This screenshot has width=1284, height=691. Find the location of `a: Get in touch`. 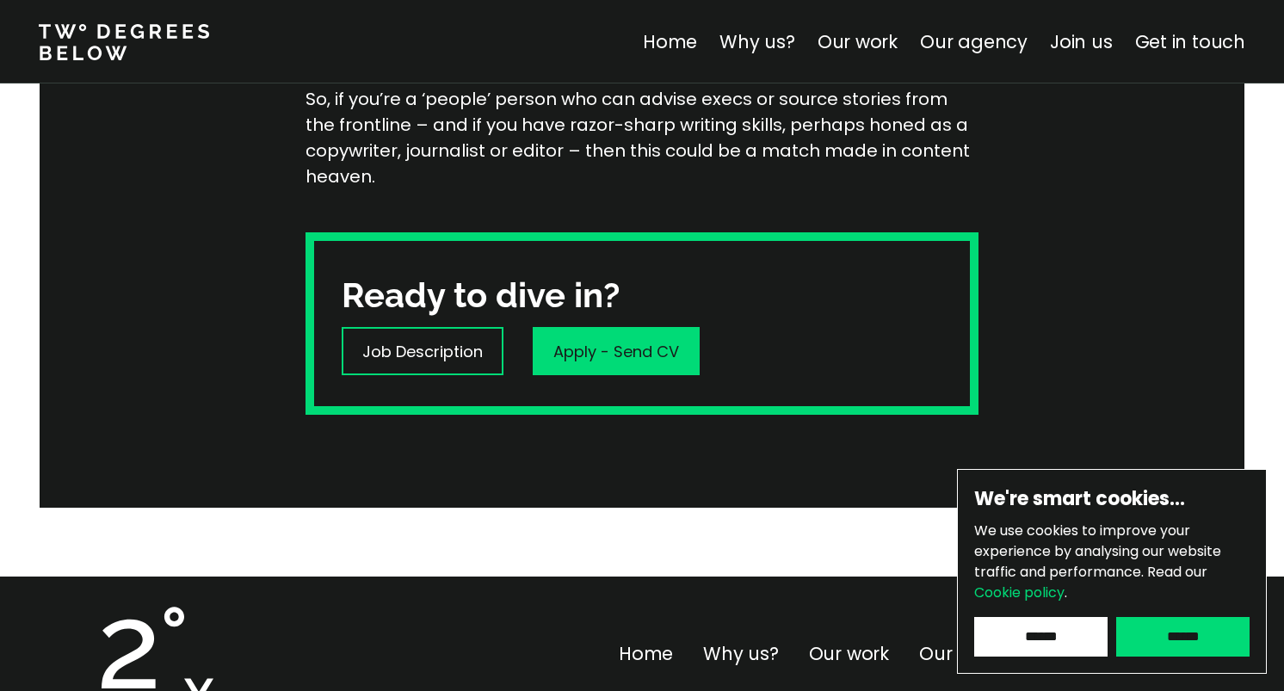

a: Get in touch is located at coordinates (1190, 41).